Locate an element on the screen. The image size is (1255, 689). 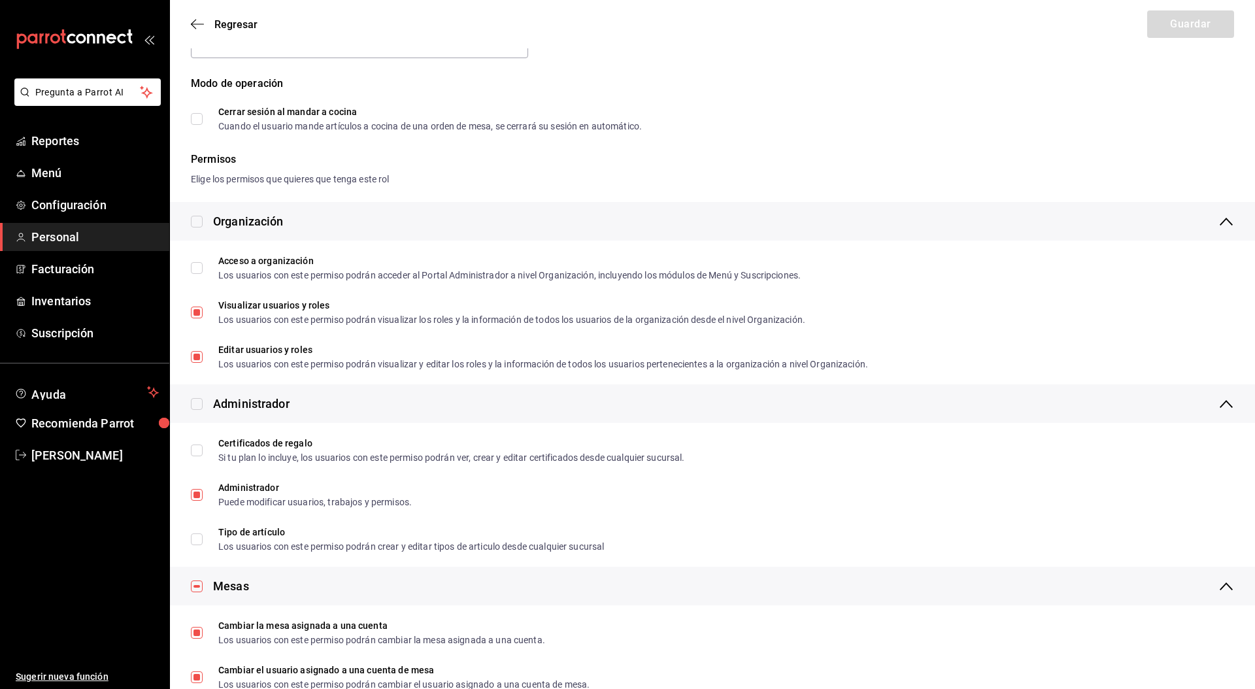
div: Los usuarios con este permiso podrán cambiar el usuario asignado a una cuenta de mesa. is located at coordinates (404, 684).